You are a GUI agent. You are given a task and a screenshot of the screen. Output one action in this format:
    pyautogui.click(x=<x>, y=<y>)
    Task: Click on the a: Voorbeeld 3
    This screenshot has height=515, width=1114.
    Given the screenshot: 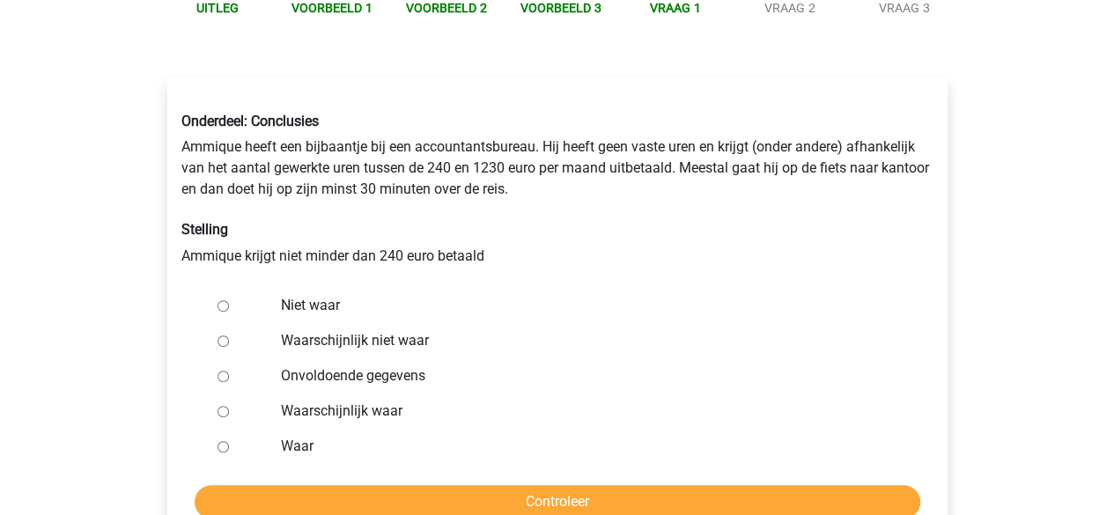 What is the action you would take?
    pyautogui.click(x=561, y=8)
    